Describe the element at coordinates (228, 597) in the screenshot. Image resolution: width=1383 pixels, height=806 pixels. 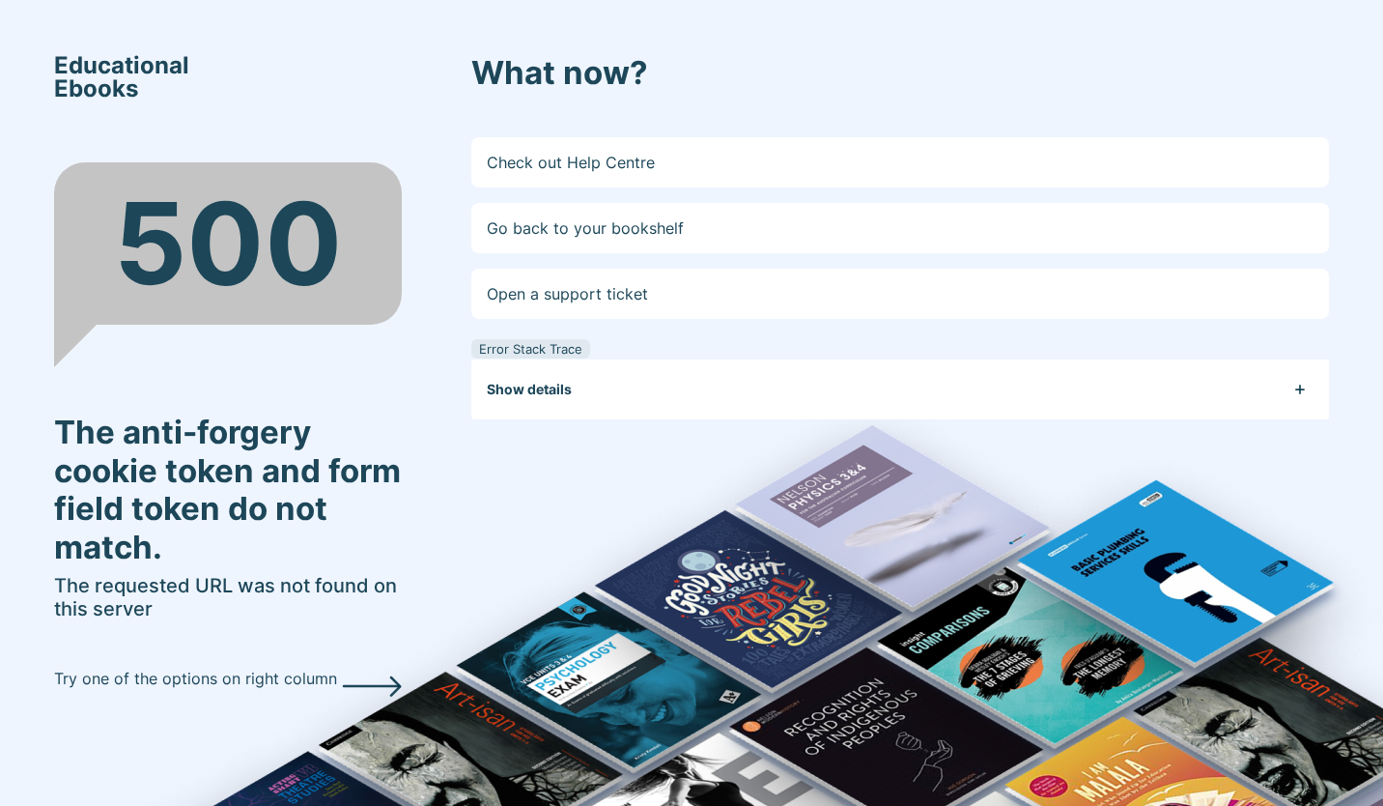
I see `h5: The requested URL was not found on this server` at that location.